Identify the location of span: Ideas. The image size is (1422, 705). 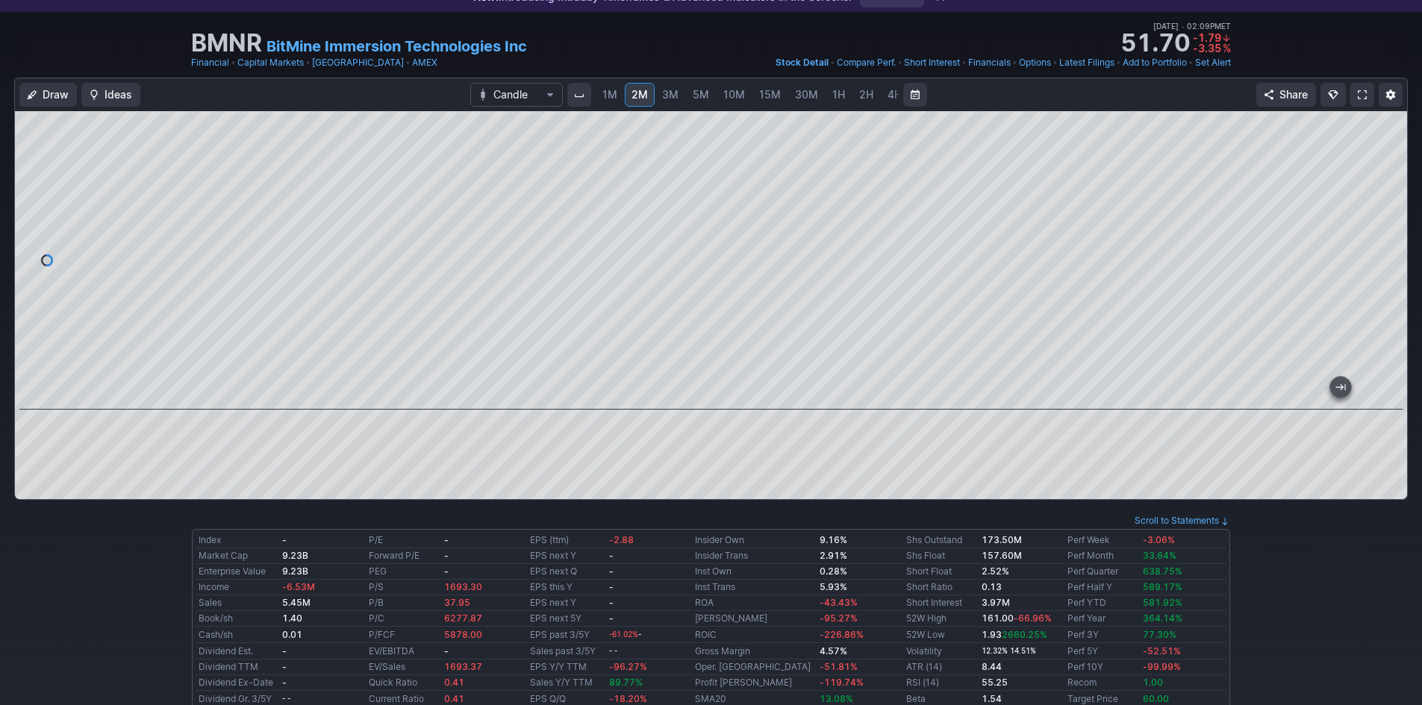
(118, 95).